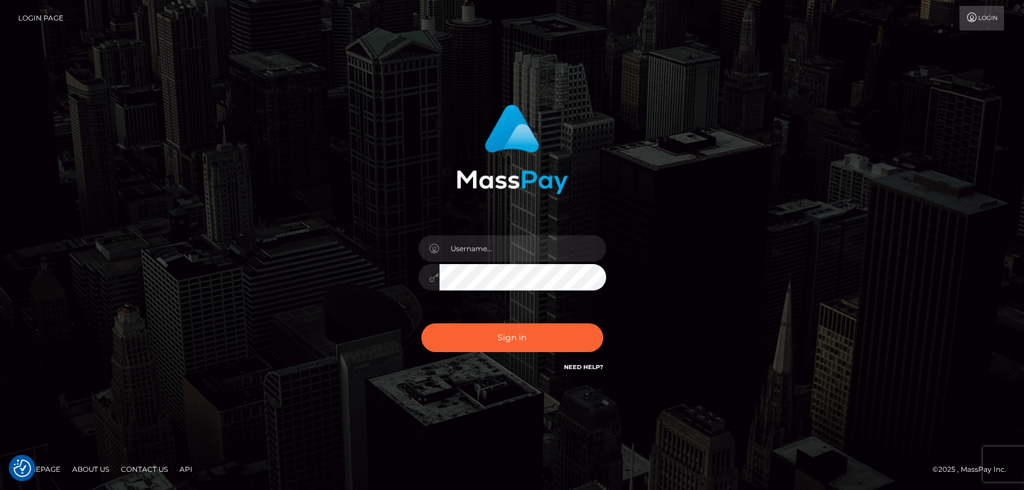 The image size is (1024, 490). I want to click on div: © 2025 , MassPay Inc., so click(974, 470).